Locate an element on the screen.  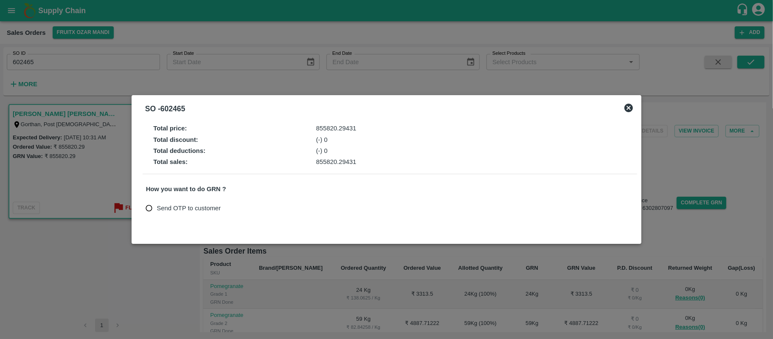
strong: Total sales : is located at coordinates (170, 162).